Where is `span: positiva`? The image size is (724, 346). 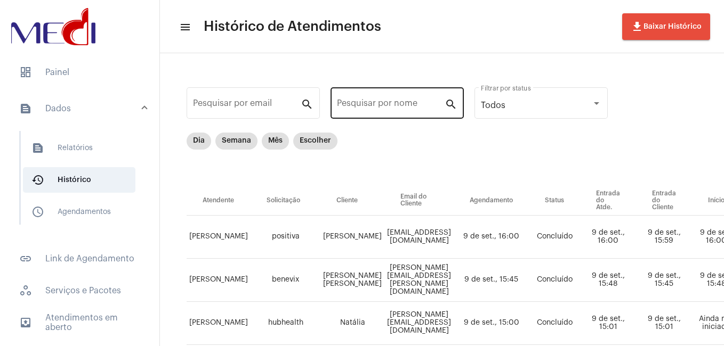 span: positiva is located at coordinates (286, 237).